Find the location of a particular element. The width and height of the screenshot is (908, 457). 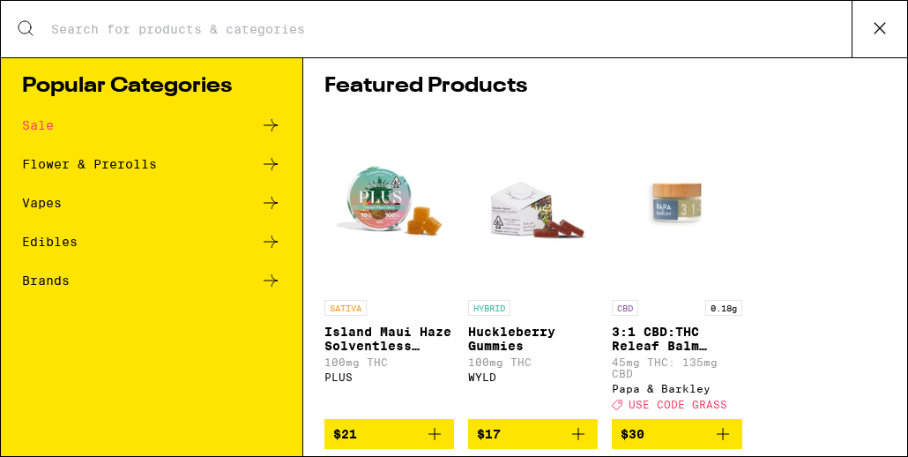

div: Brands is located at coordinates (46, 280).